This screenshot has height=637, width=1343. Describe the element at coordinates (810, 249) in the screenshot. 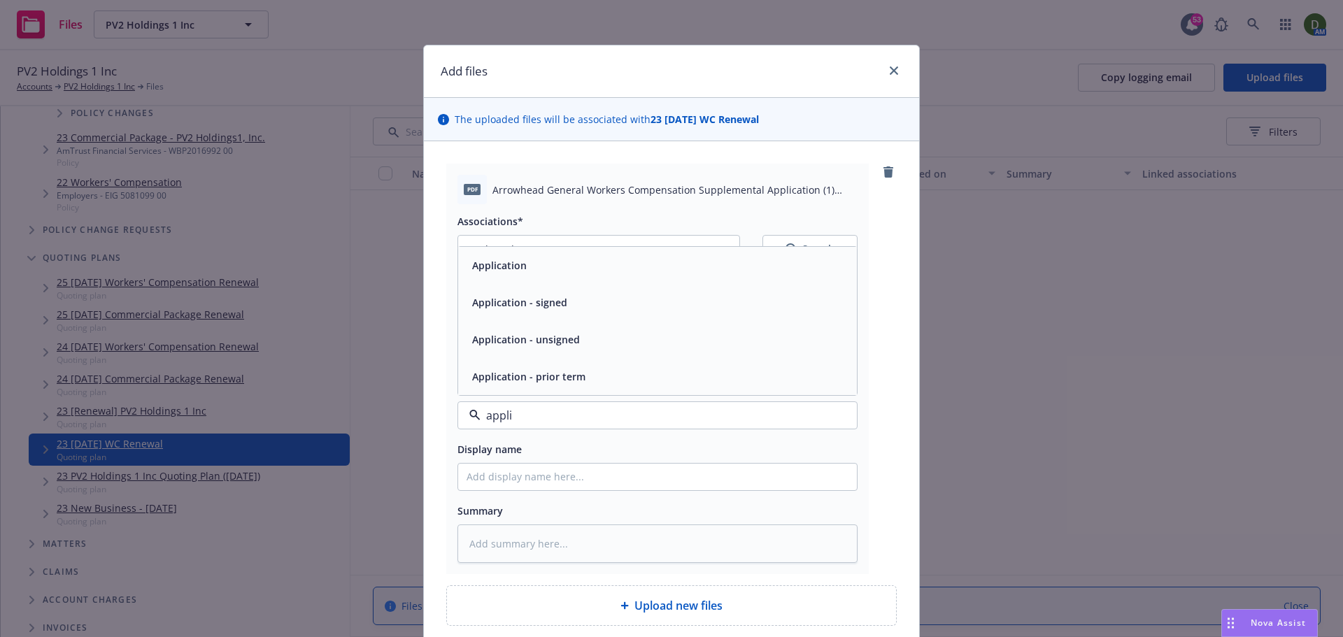

I see `div: Search` at that location.